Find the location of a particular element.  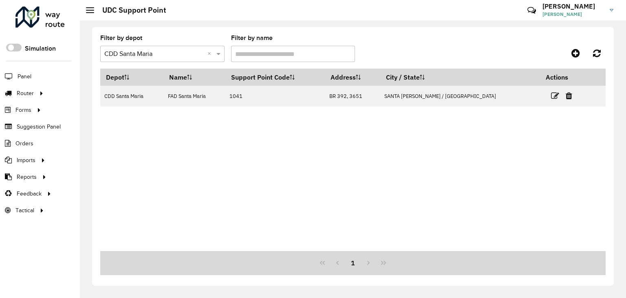

th: Actions is located at coordinates (565, 77).